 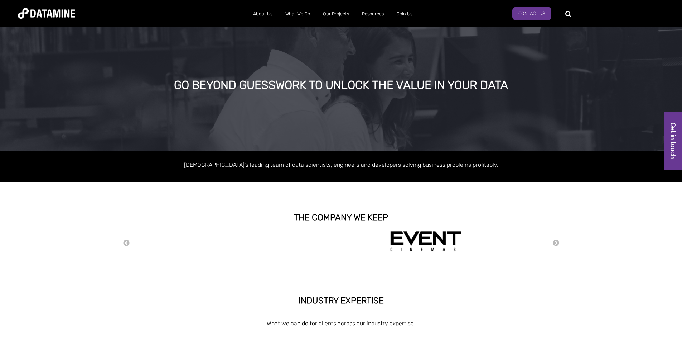 What do you see at coordinates (341, 217) in the screenshot?
I see `strong: THE COMPANY WE KEEP` at bounding box center [341, 217].